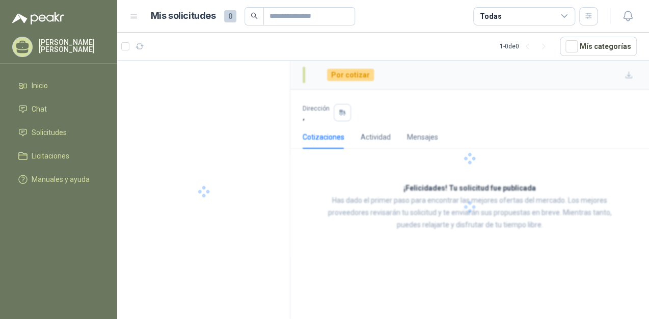 The width and height of the screenshot is (649, 319). I want to click on h1: Mis solicitudes, so click(183, 16).